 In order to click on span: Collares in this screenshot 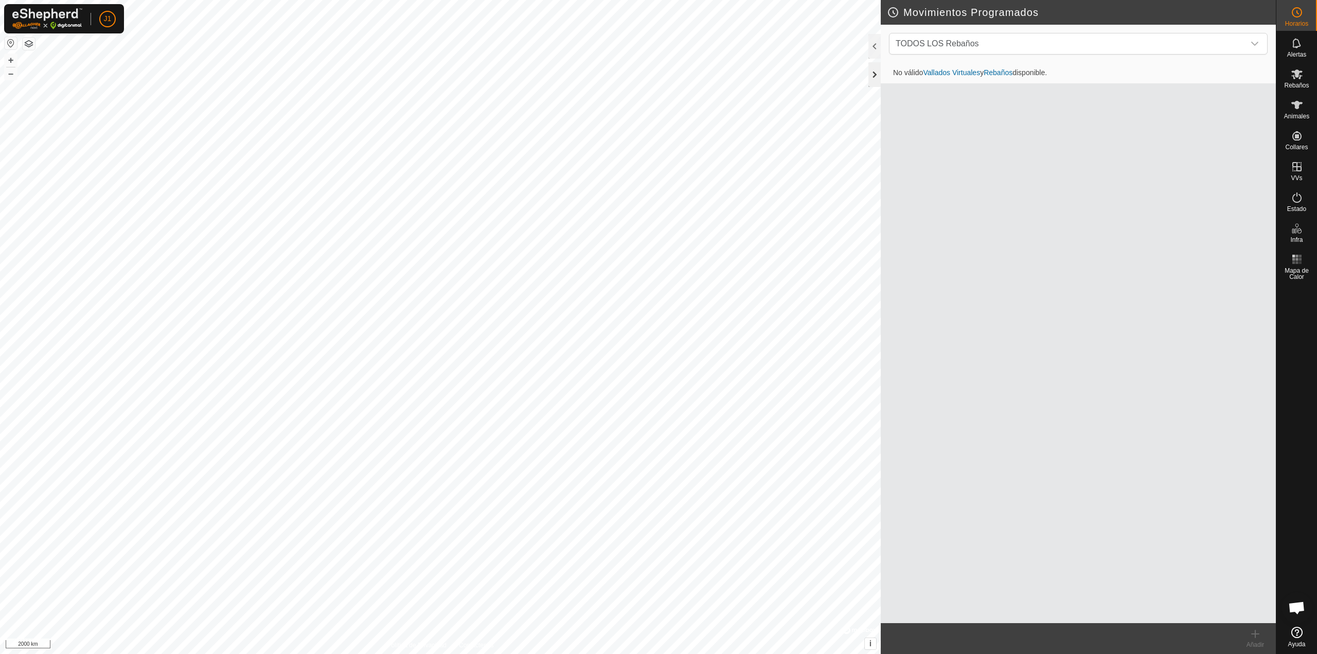, I will do `click(1296, 147)`.